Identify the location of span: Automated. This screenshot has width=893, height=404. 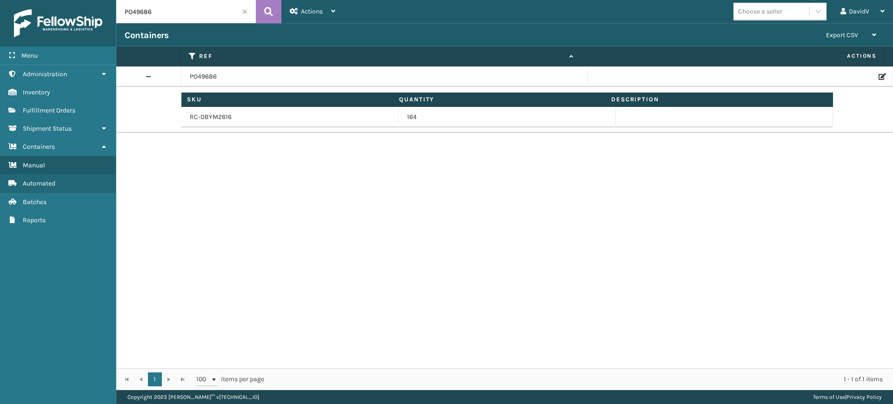
(39, 183).